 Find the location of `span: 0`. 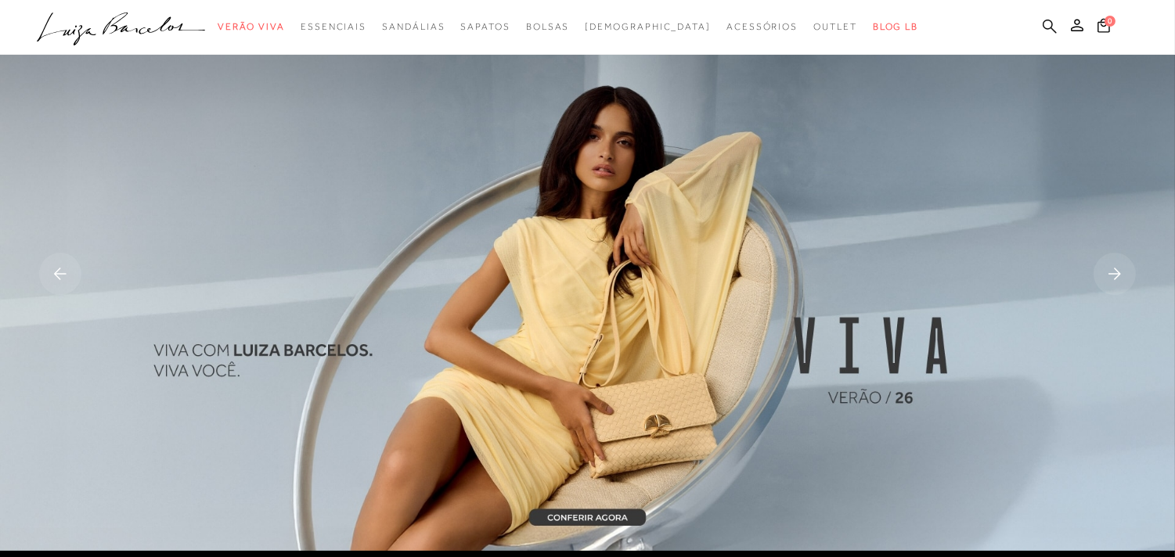

span: 0 is located at coordinates (1110, 21).